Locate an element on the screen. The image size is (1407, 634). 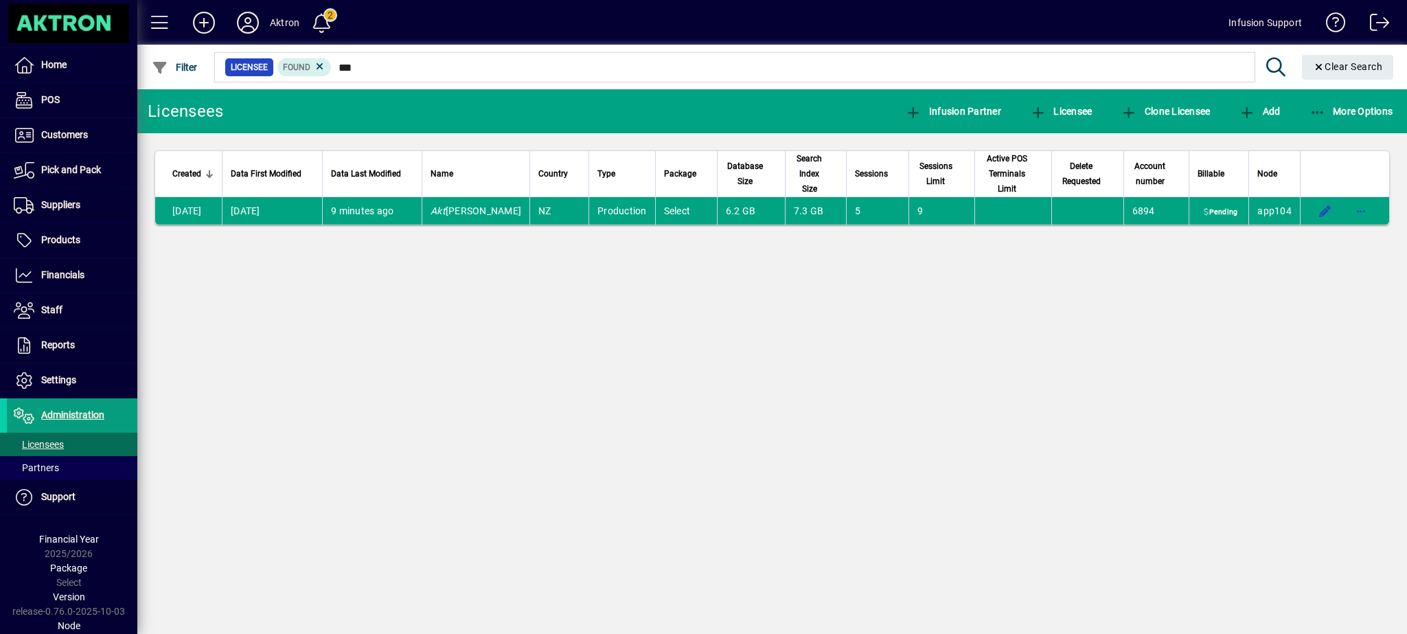
span: Type is located at coordinates (606, 174).